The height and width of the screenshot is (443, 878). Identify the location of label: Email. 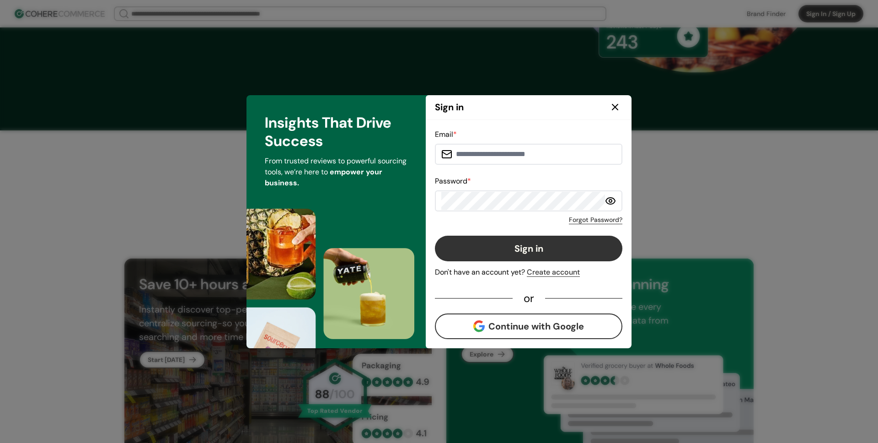
(446, 134).